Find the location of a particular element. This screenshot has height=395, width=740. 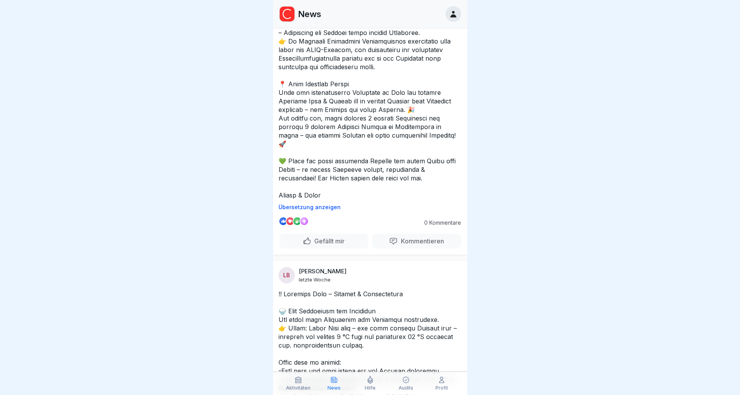

p: Hilfe is located at coordinates (370, 388).